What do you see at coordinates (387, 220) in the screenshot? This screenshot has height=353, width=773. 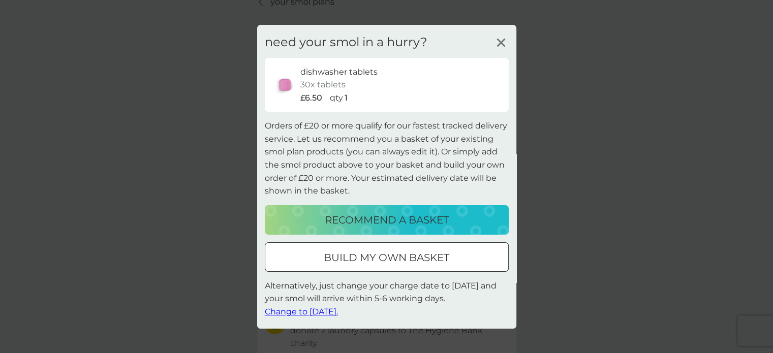 I see `p: recommend a basket` at bounding box center [387, 220].